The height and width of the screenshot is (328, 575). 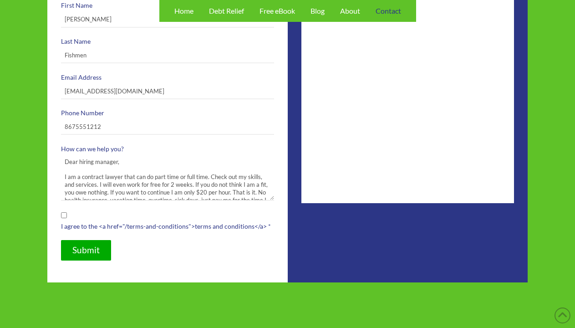 I want to click on label: I agree to the <a href="/terms-and-conditions">terms and conditions</a> *, so click(x=168, y=226).